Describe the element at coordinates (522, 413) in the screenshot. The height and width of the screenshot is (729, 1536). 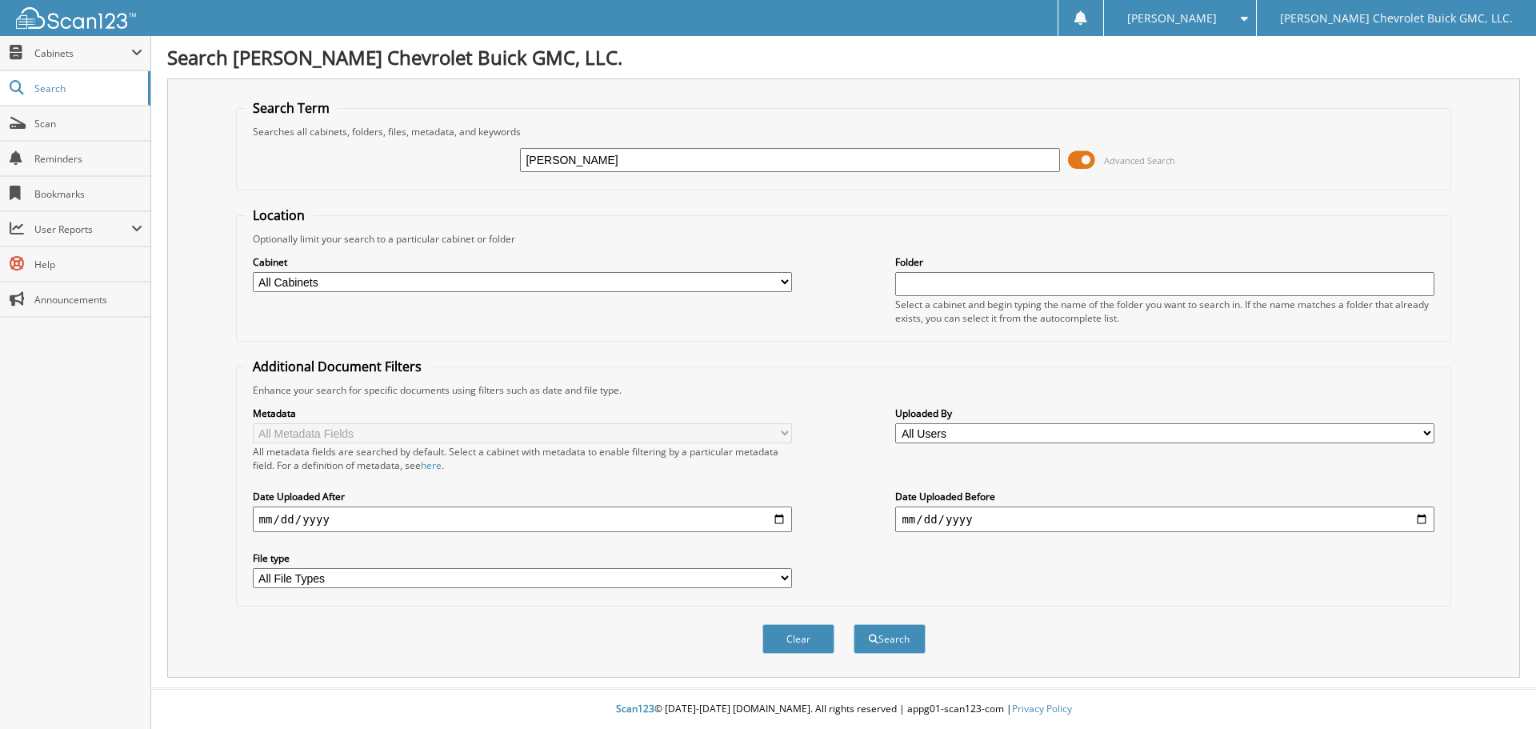
I see `label: Metadata` at that location.